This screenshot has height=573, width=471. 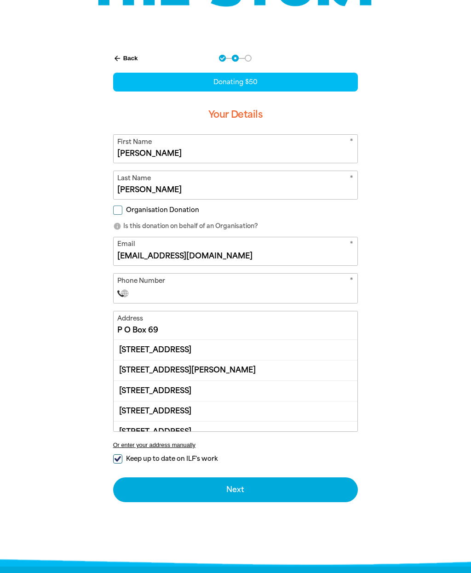 I want to click on h3: Your Details, so click(x=236, y=115).